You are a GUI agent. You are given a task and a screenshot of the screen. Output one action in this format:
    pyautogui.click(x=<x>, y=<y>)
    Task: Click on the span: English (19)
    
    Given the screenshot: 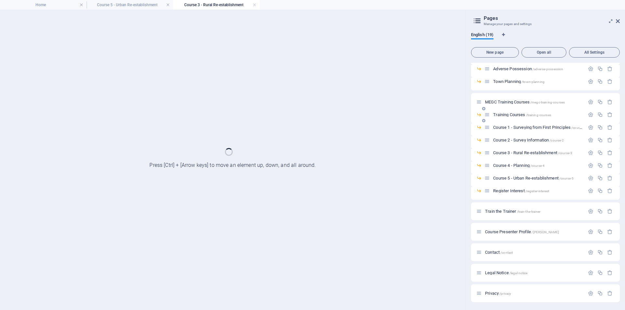 What is the action you would take?
    pyautogui.click(x=482, y=35)
    